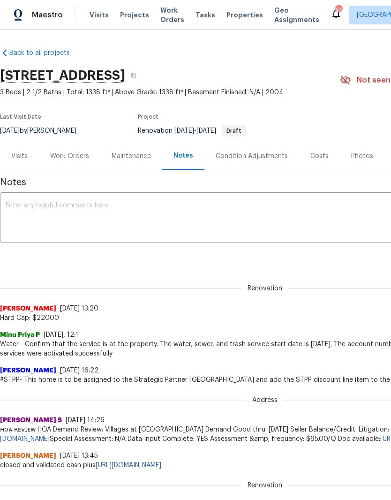  What do you see at coordinates (339, 10) in the screenshot?
I see `div: 54` at bounding box center [339, 10].